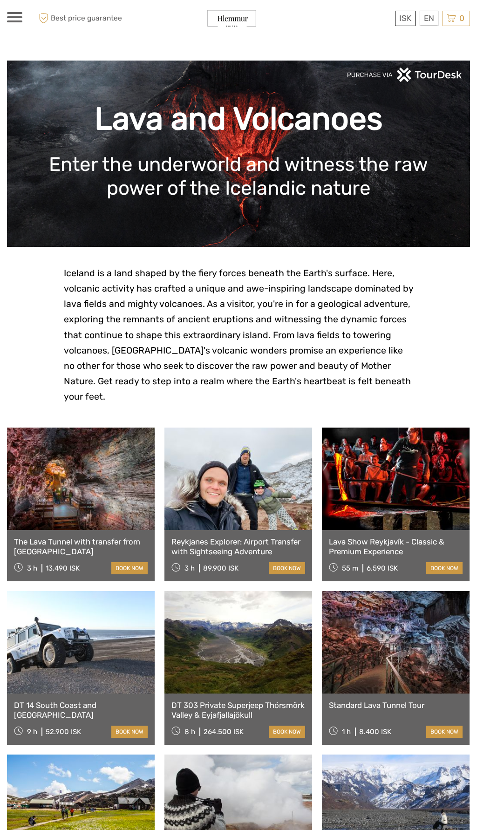  I want to click on div: EN, so click(429, 18).